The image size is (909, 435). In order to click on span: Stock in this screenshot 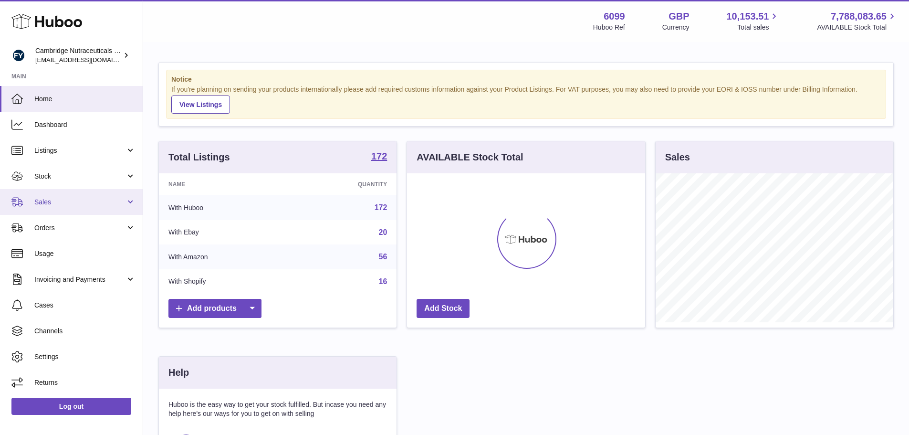, I will do `click(80, 176)`.